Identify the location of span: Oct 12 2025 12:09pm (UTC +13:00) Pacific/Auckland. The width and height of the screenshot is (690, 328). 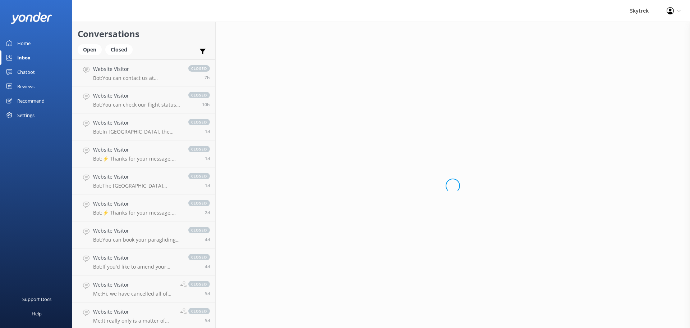
(207, 158).